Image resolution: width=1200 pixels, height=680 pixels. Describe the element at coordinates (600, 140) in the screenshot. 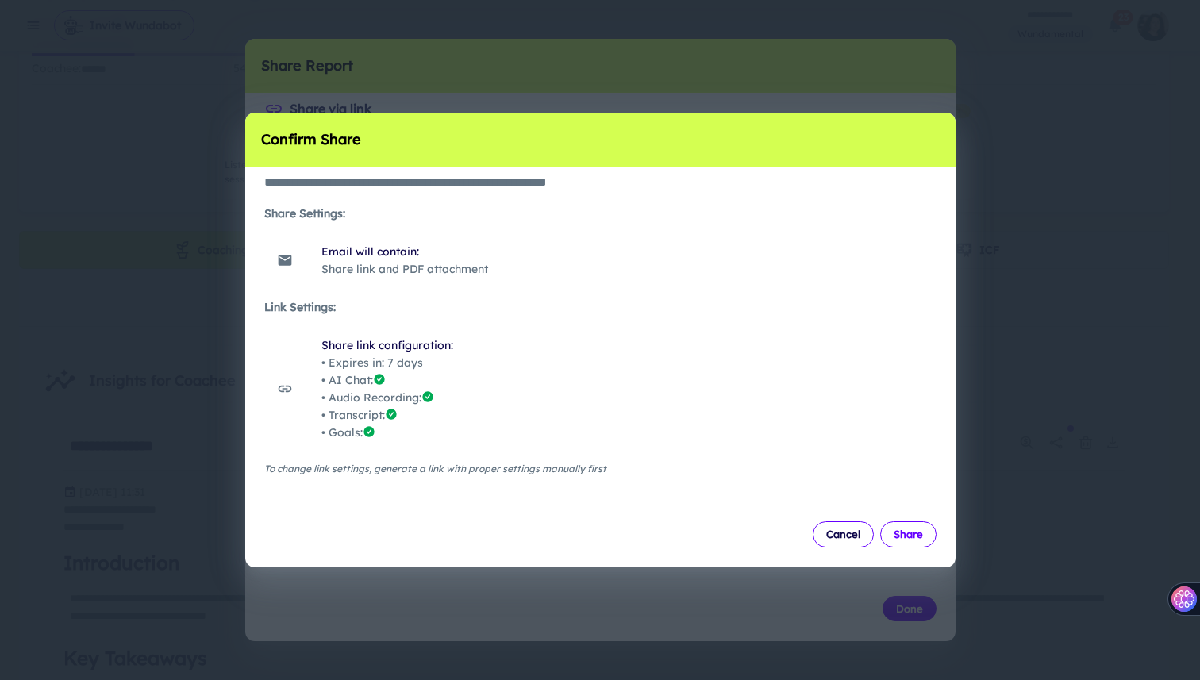

I see `h2: Confirm Share` at that location.